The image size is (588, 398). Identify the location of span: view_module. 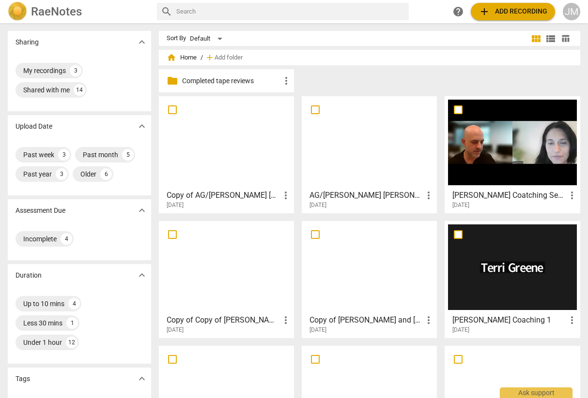
(536, 39).